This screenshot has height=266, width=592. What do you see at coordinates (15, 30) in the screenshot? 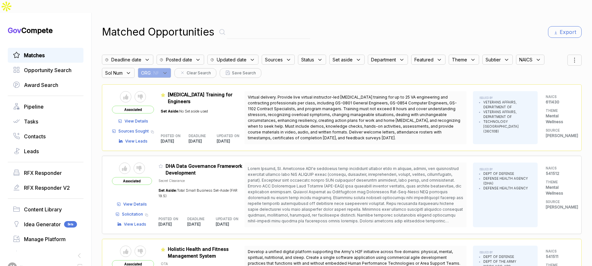
I see `span: Gov` at bounding box center [15, 30].